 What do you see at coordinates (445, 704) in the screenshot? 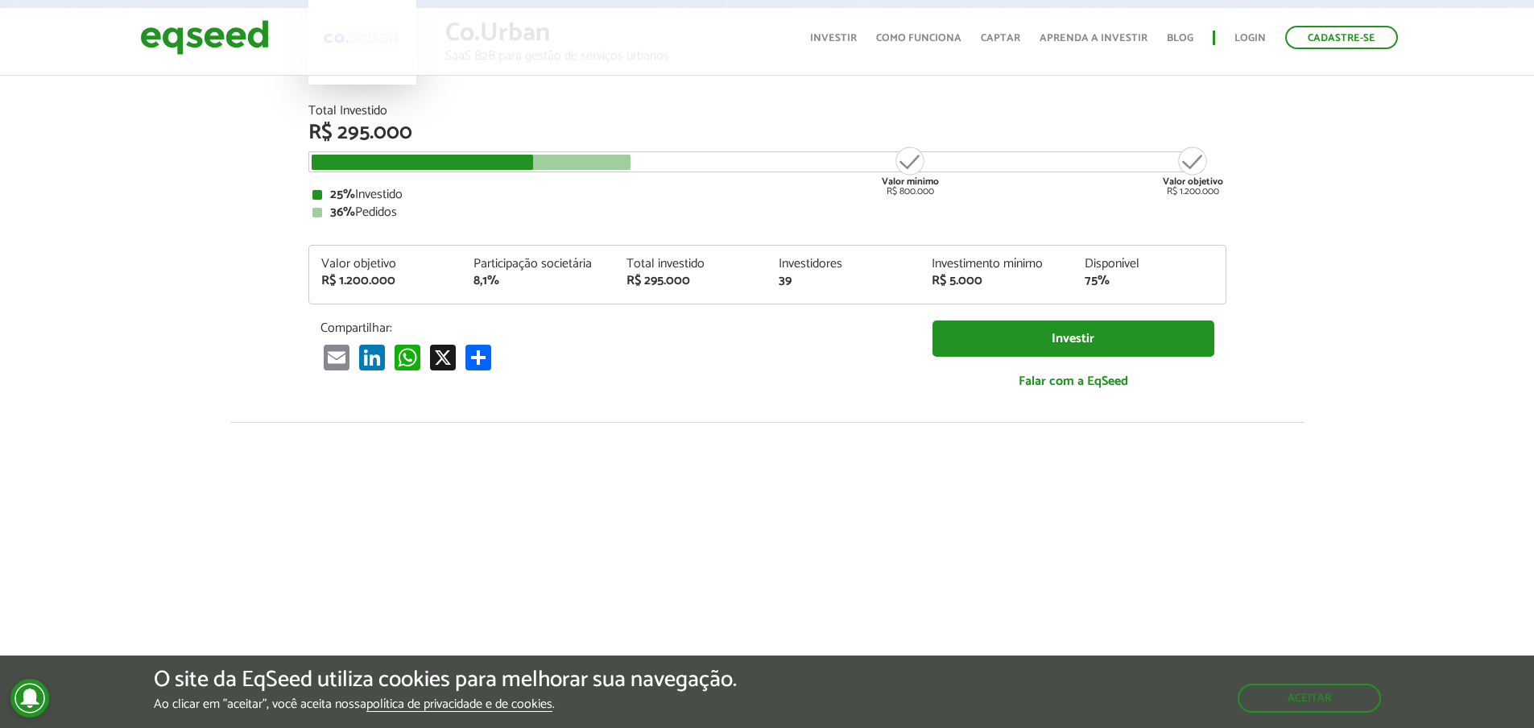
I see `p: Ao clicar em "aceitar", você aceita nossa .` at bounding box center [445, 704].